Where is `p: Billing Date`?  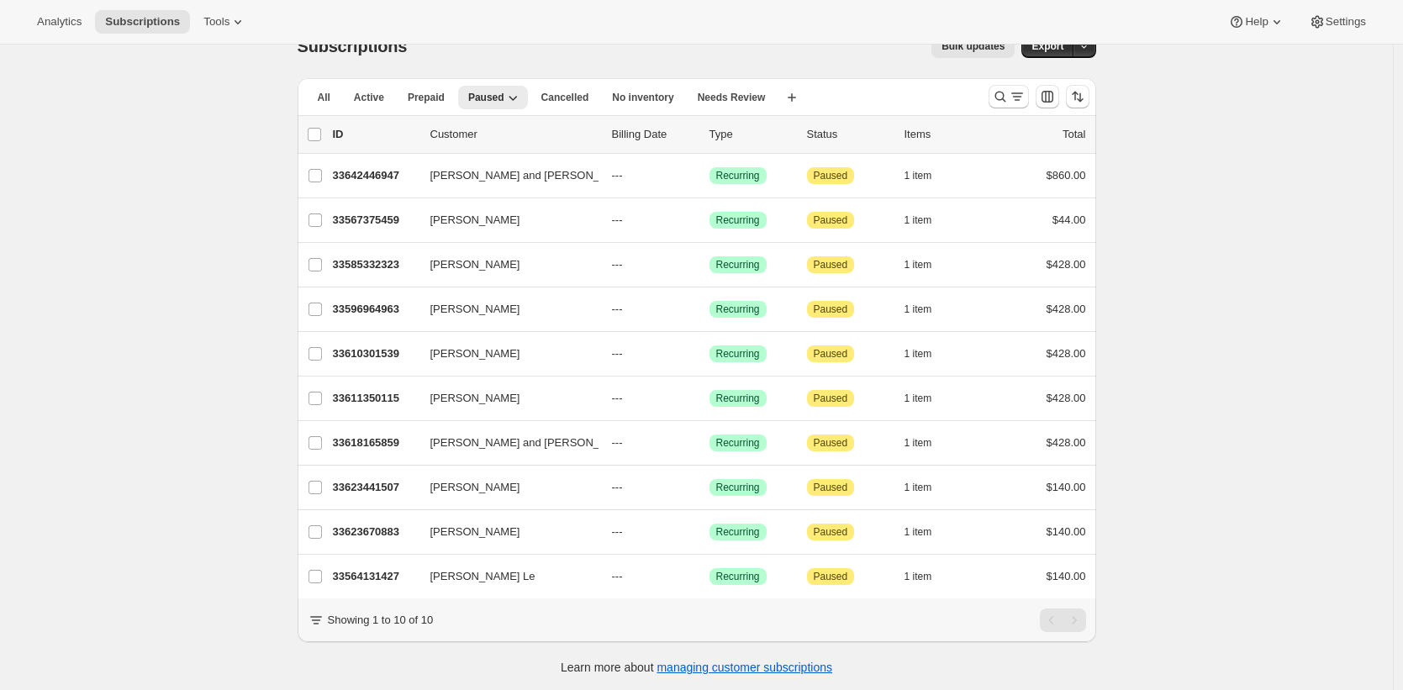
p: Billing Date is located at coordinates (654, 135).